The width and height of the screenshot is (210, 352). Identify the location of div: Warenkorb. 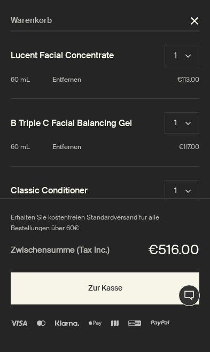
(50, 20).